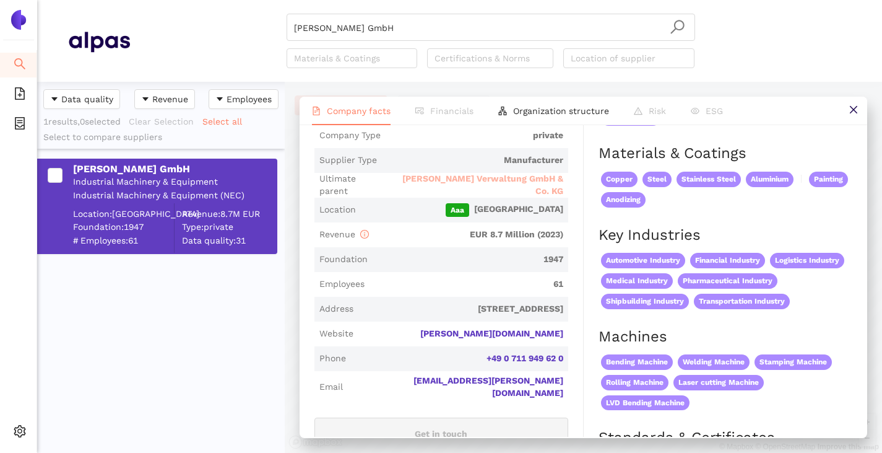 The image size is (882, 453). I want to click on span: Stamping Machine, so click(793, 362).